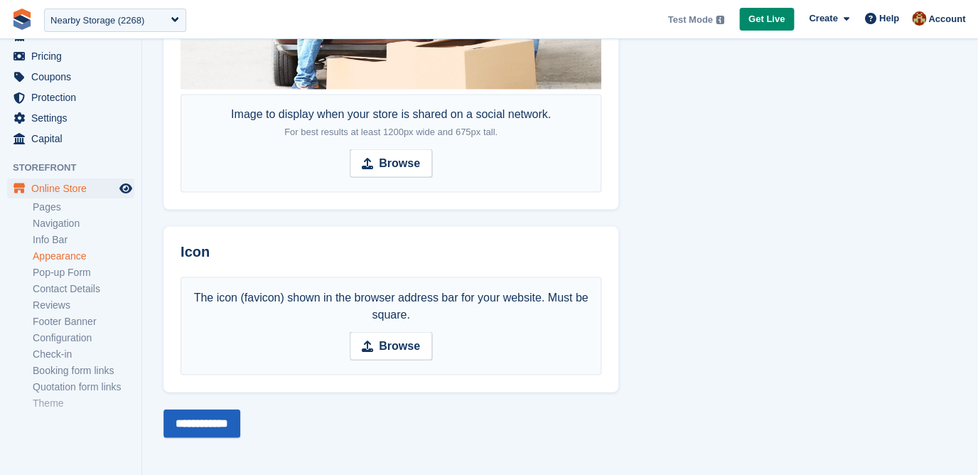  What do you see at coordinates (83, 207) in the screenshot?
I see `a: Pages` at bounding box center [83, 207].